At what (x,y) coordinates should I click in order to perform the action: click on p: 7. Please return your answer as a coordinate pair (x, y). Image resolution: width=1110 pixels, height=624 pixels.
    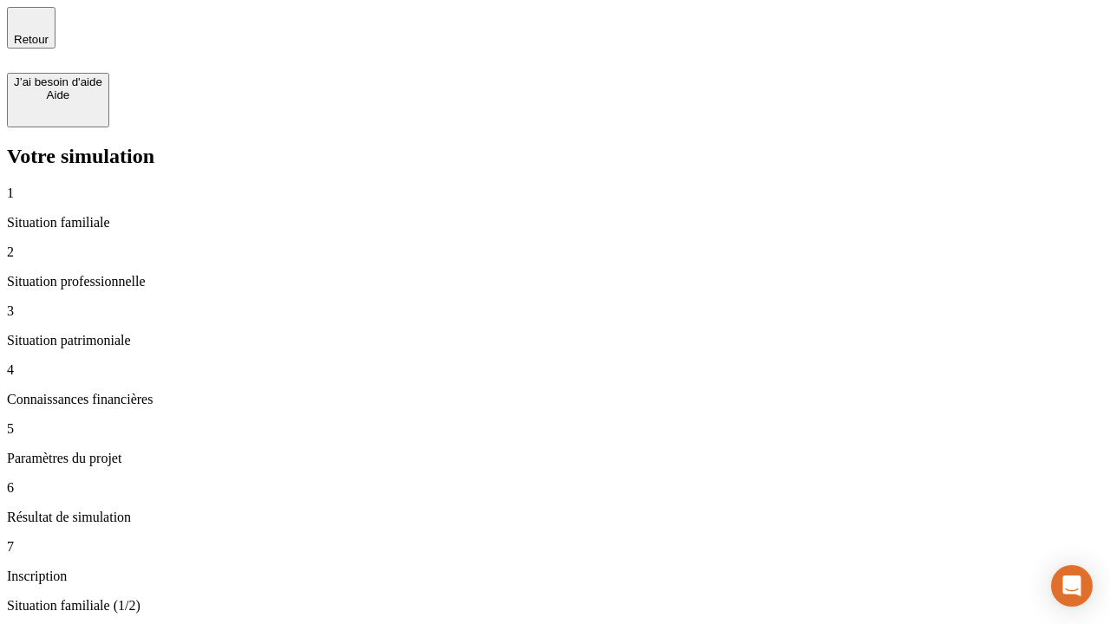
    Looking at the image, I should click on (555, 547).